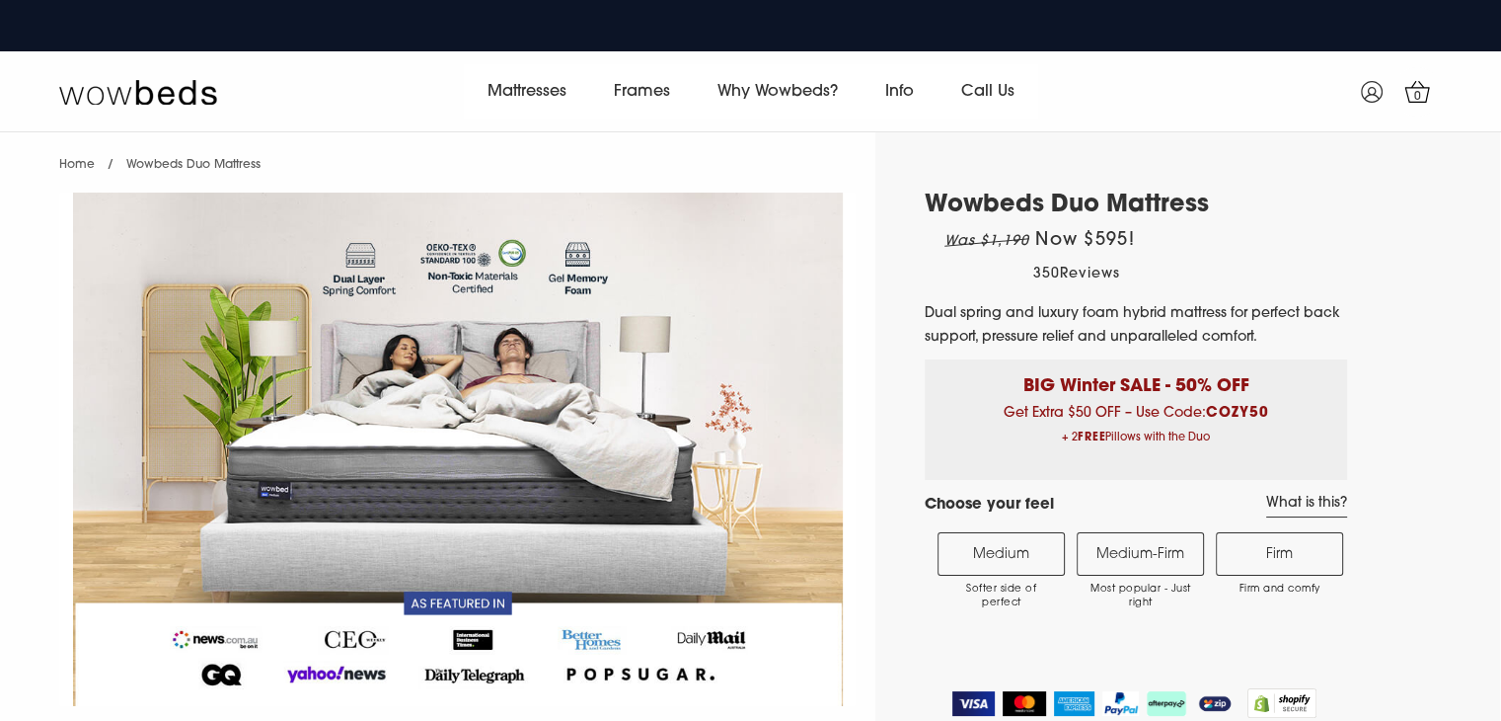 The image size is (1501, 721). I want to click on img: ZipPay Logo, so click(1215, 703).